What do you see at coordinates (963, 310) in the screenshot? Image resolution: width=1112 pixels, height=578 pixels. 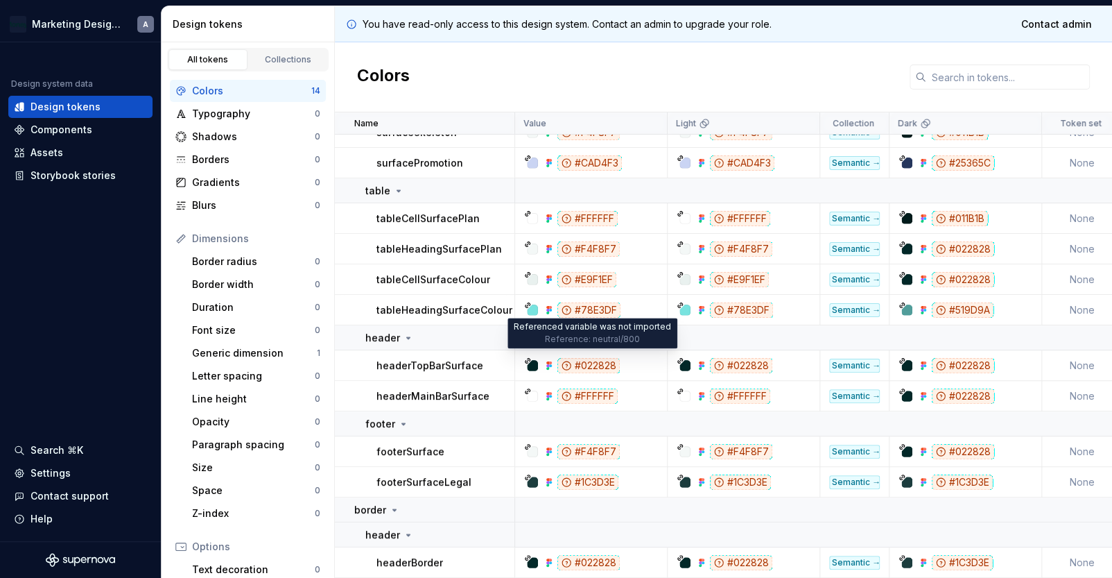 I see `div: #519D9A` at bounding box center [963, 310].